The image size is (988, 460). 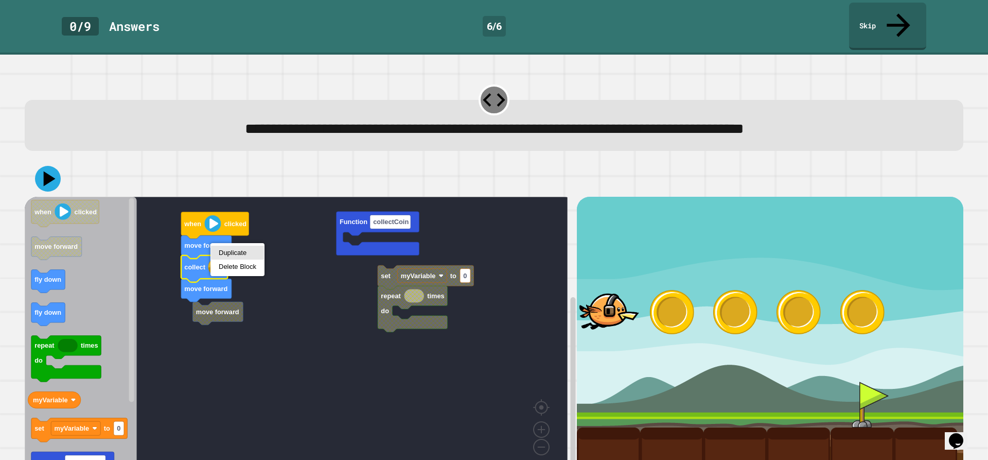 What do you see at coordinates (391, 222) in the screenshot?
I see `text: collectCoin` at bounding box center [391, 222].